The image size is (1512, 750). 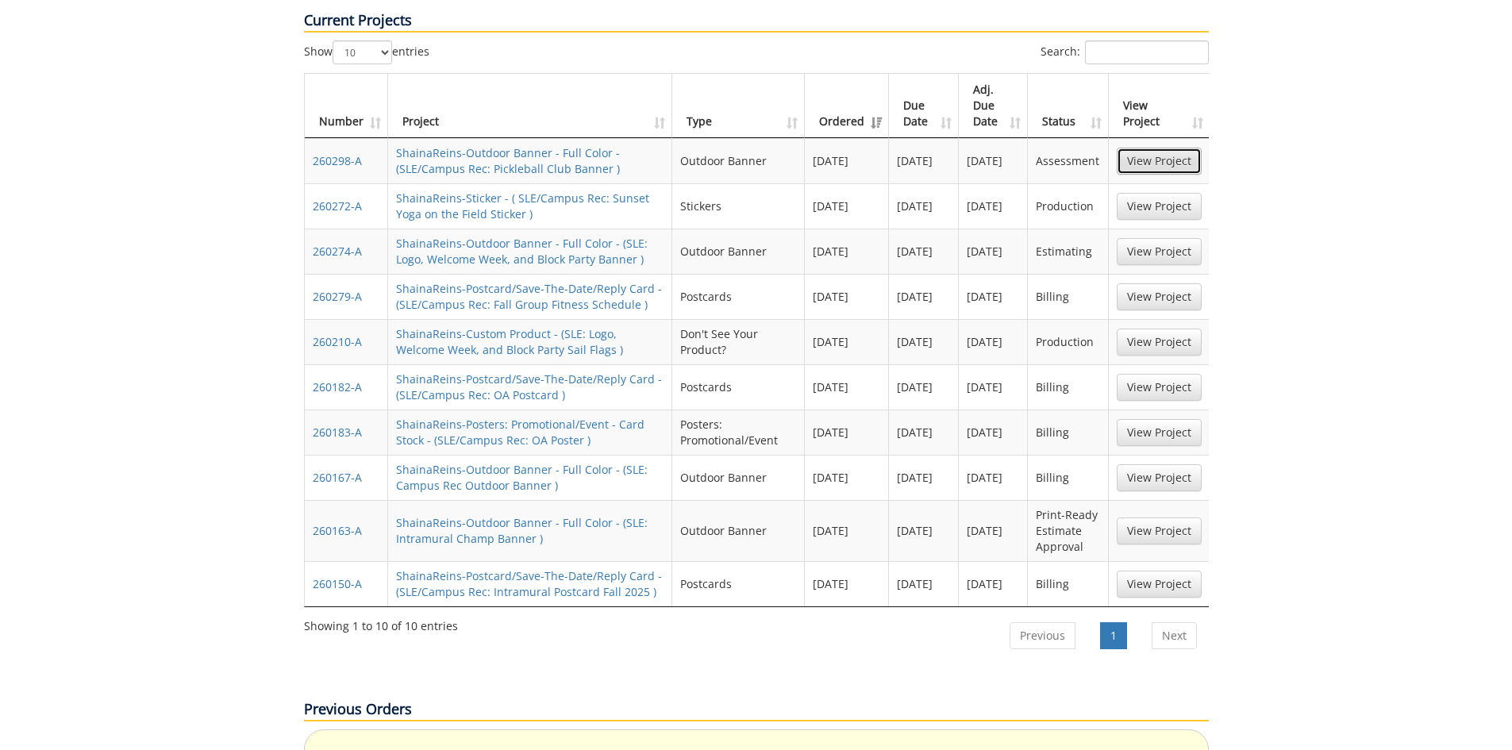 I want to click on td: Estimating, so click(x=1068, y=251).